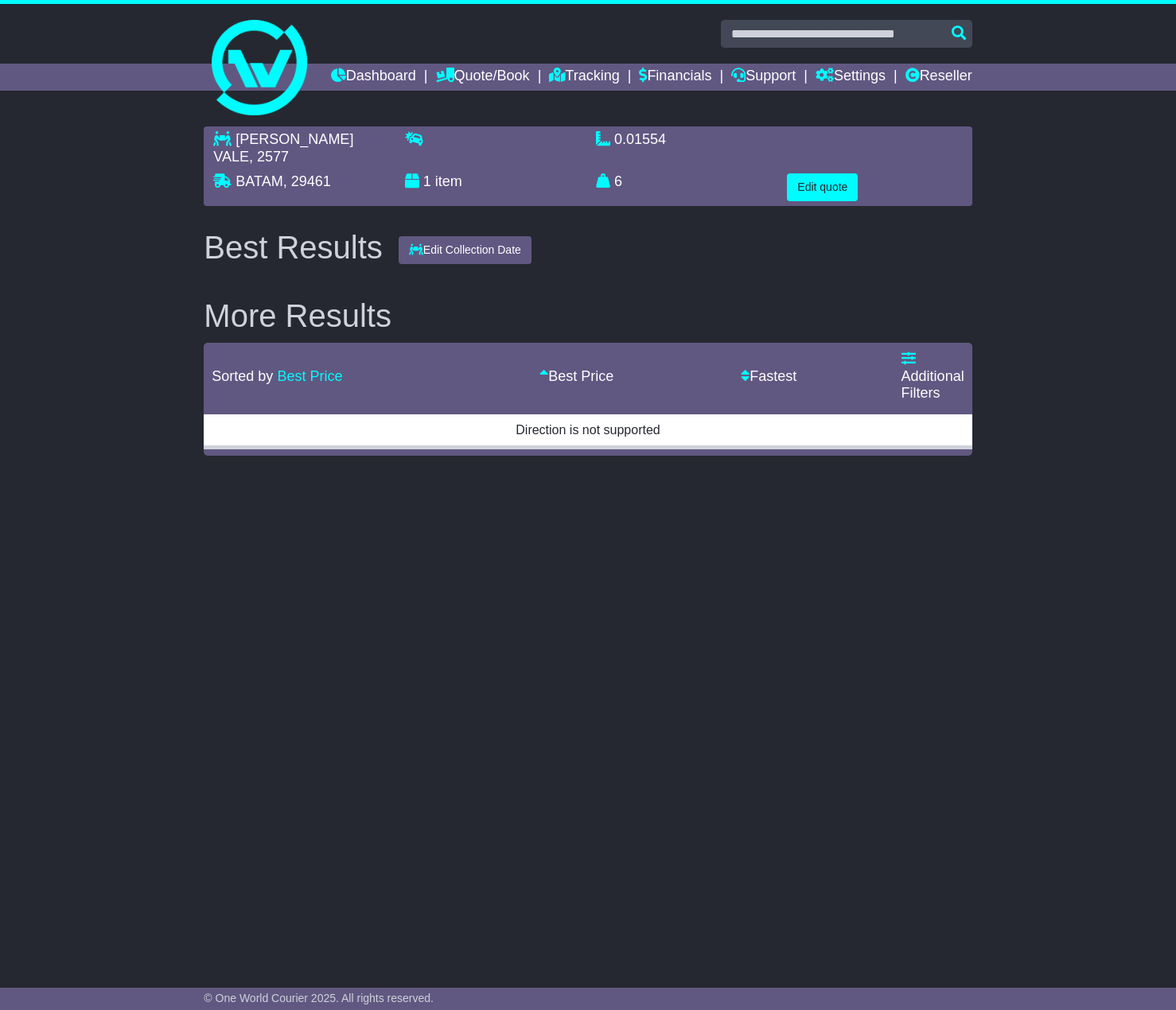  Describe the element at coordinates (584, 77) in the screenshot. I see `a: Tracking` at that location.